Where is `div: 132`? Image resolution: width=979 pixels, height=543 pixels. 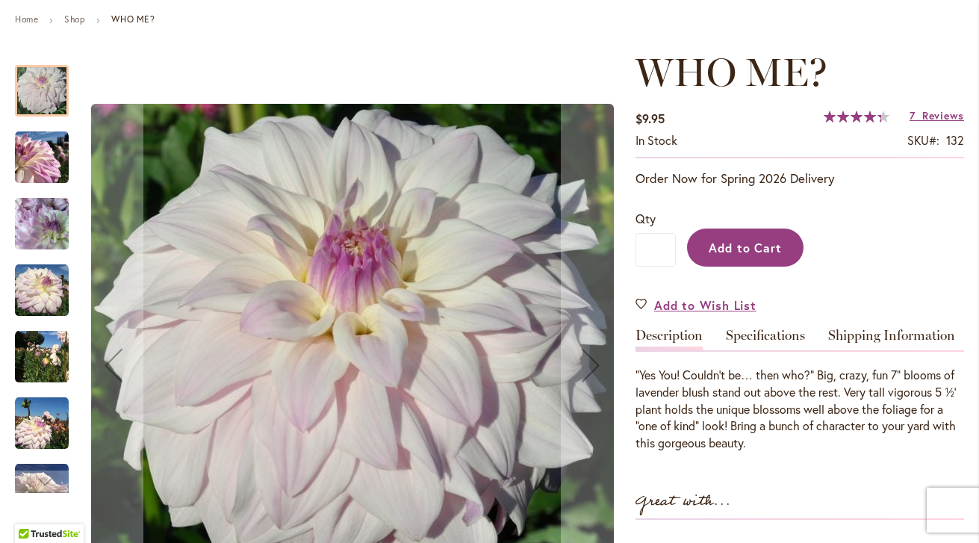
div: 132 is located at coordinates (955, 140).